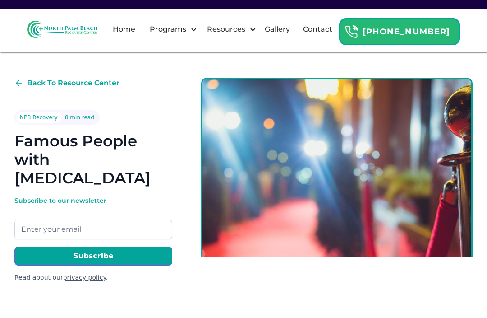 The image size is (487, 318). Describe the element at coordinates (318, 29) in the screenshot. I see `a: Contact` at that location.